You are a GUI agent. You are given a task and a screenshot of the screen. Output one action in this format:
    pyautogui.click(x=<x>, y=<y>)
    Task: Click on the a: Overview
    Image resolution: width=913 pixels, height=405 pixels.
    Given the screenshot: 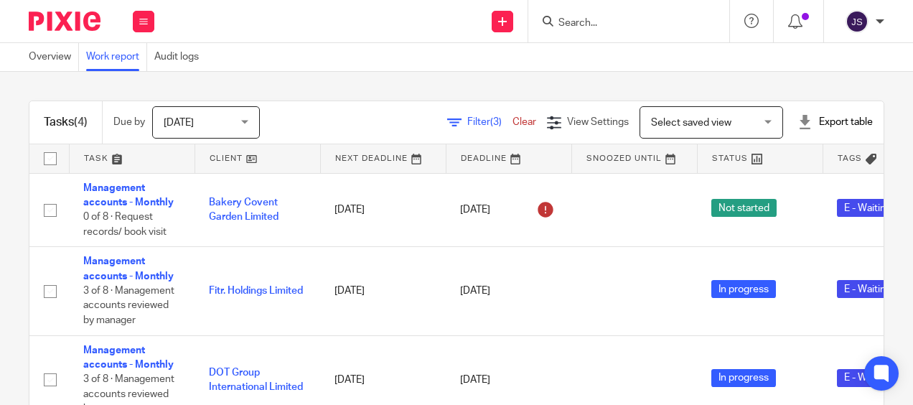 What is the action you would take?
    pyautogui.click(x=54, y=57)
    